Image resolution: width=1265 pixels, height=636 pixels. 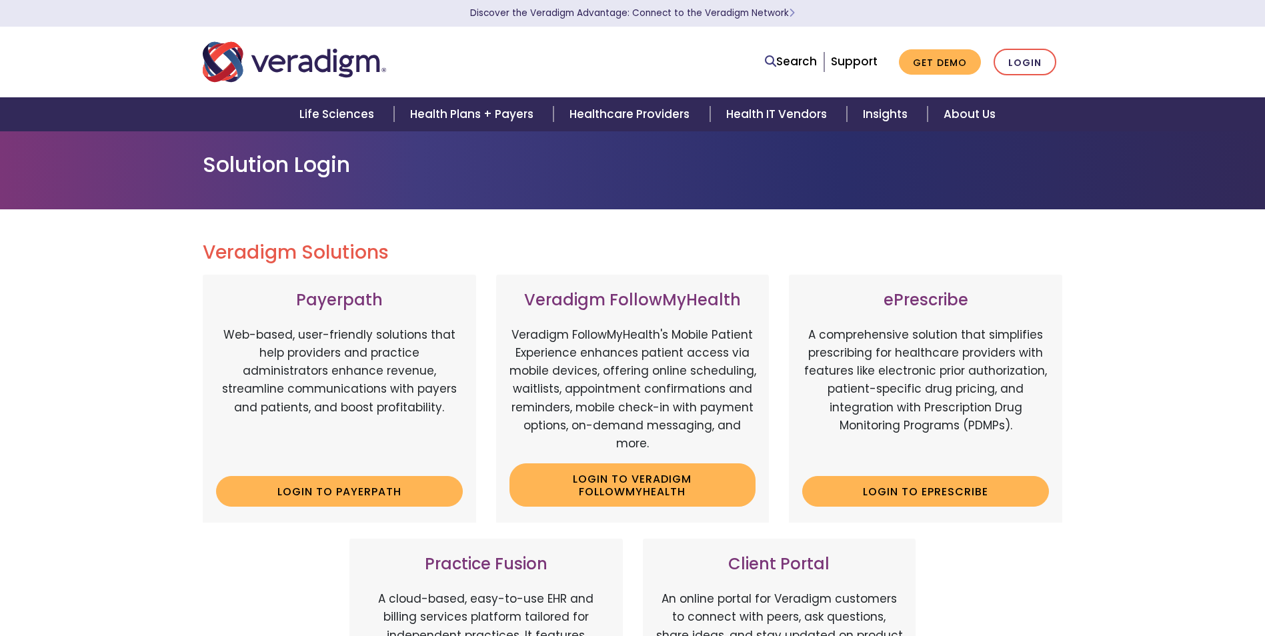 I want to click on a: Login to ePrescribe, so click(x=925, y=491).